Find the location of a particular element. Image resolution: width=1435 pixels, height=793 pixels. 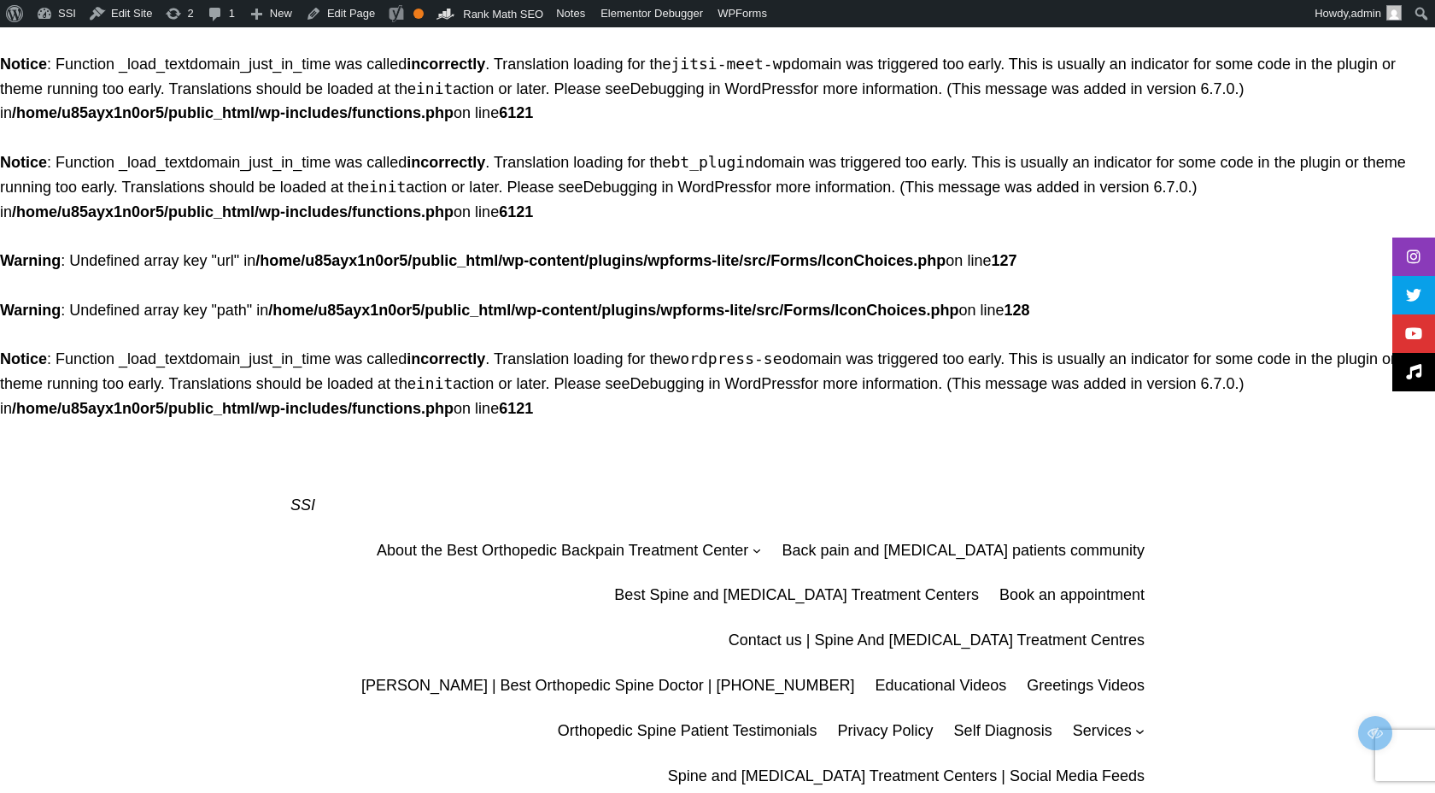

b: 128 is located at coordinates (1017, 310).